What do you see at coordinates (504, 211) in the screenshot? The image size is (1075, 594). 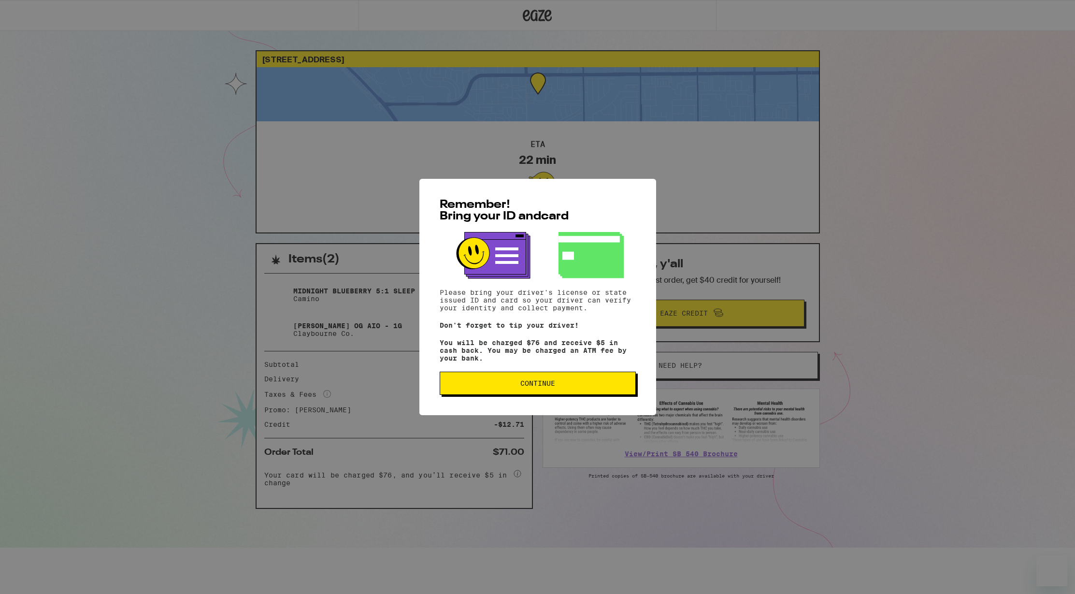 I see `span: Remember! Bring your ID and card` at bounding box center [504, 211].